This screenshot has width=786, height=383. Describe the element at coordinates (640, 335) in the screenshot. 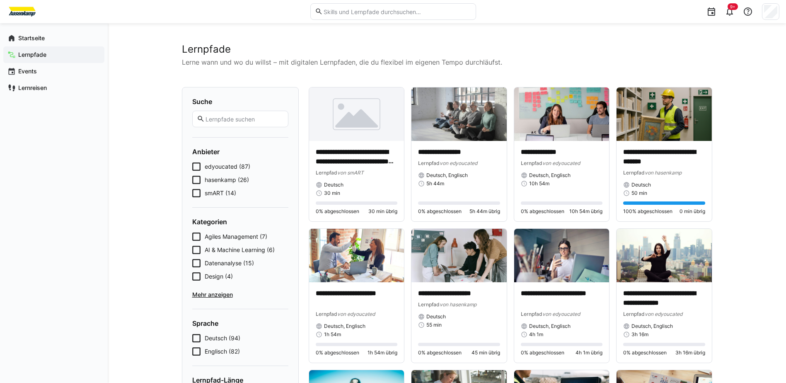

I see `span: 3h 16m` at that location.